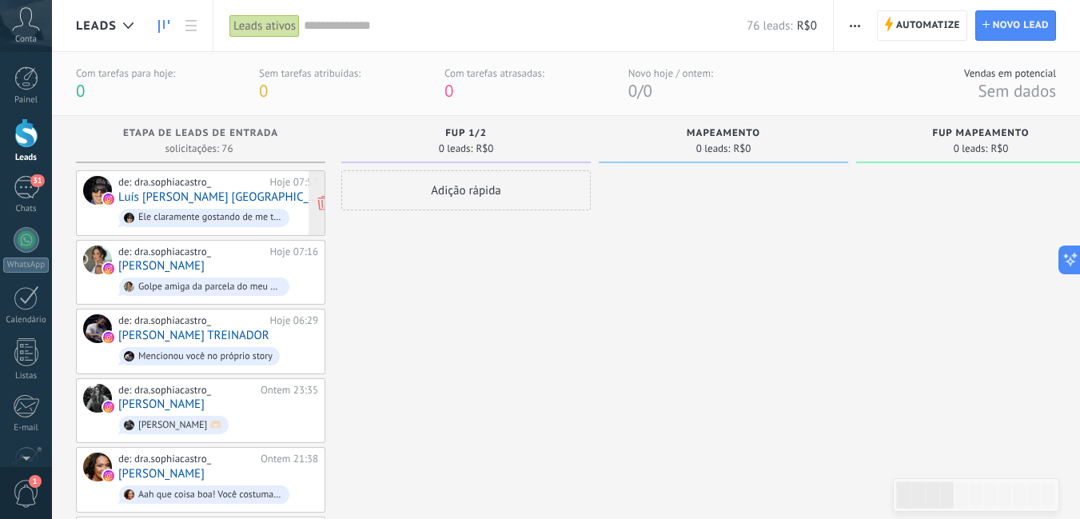 The height and width of the screenshot is (519, 1080). I want to click on span: solicitações: 76, so click(198, 149).